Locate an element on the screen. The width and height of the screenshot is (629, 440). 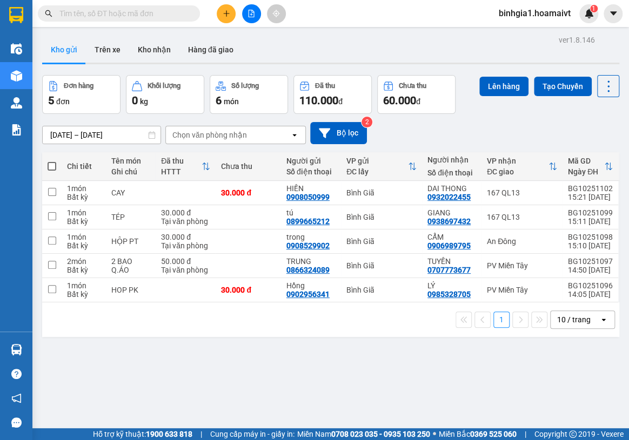
span: search is located at coordinates (49, 14).